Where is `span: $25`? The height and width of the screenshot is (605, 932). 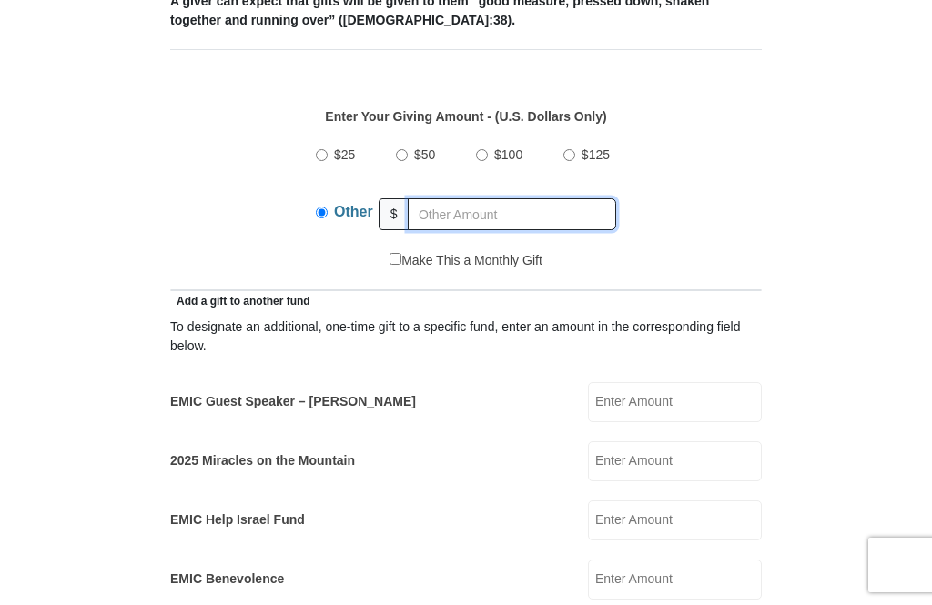
span: $25 is located at coordinates (344, 155).